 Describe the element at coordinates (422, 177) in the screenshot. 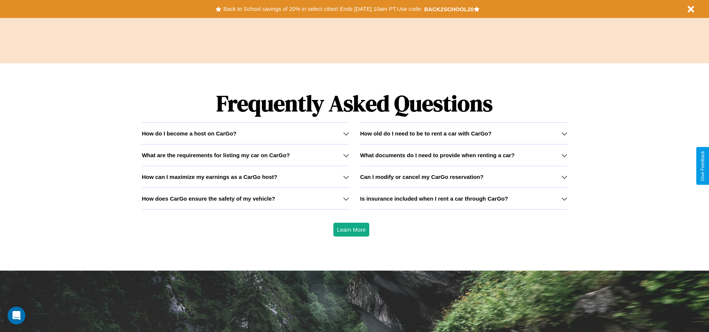

I see `h3: Can I modify or cancel my CarGo reservation?` at that location.